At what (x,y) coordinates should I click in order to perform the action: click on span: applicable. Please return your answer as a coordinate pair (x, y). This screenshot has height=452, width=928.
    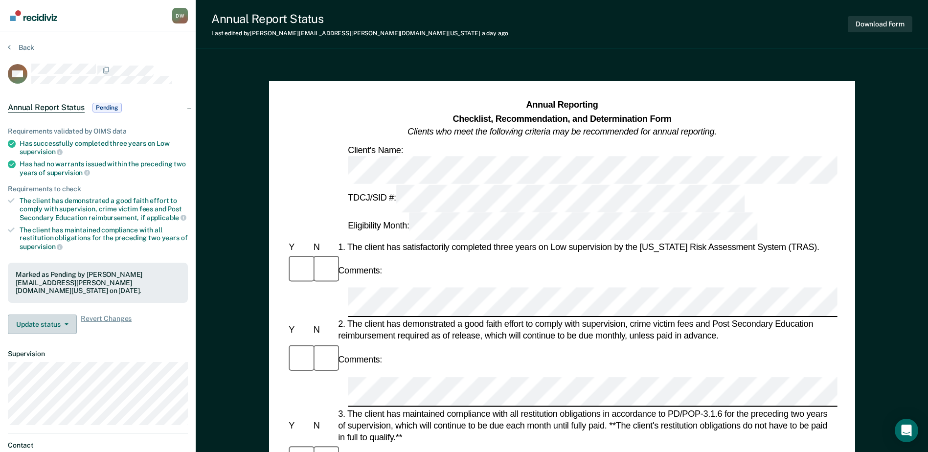
    Looking at the image, I should click on (166, 218).